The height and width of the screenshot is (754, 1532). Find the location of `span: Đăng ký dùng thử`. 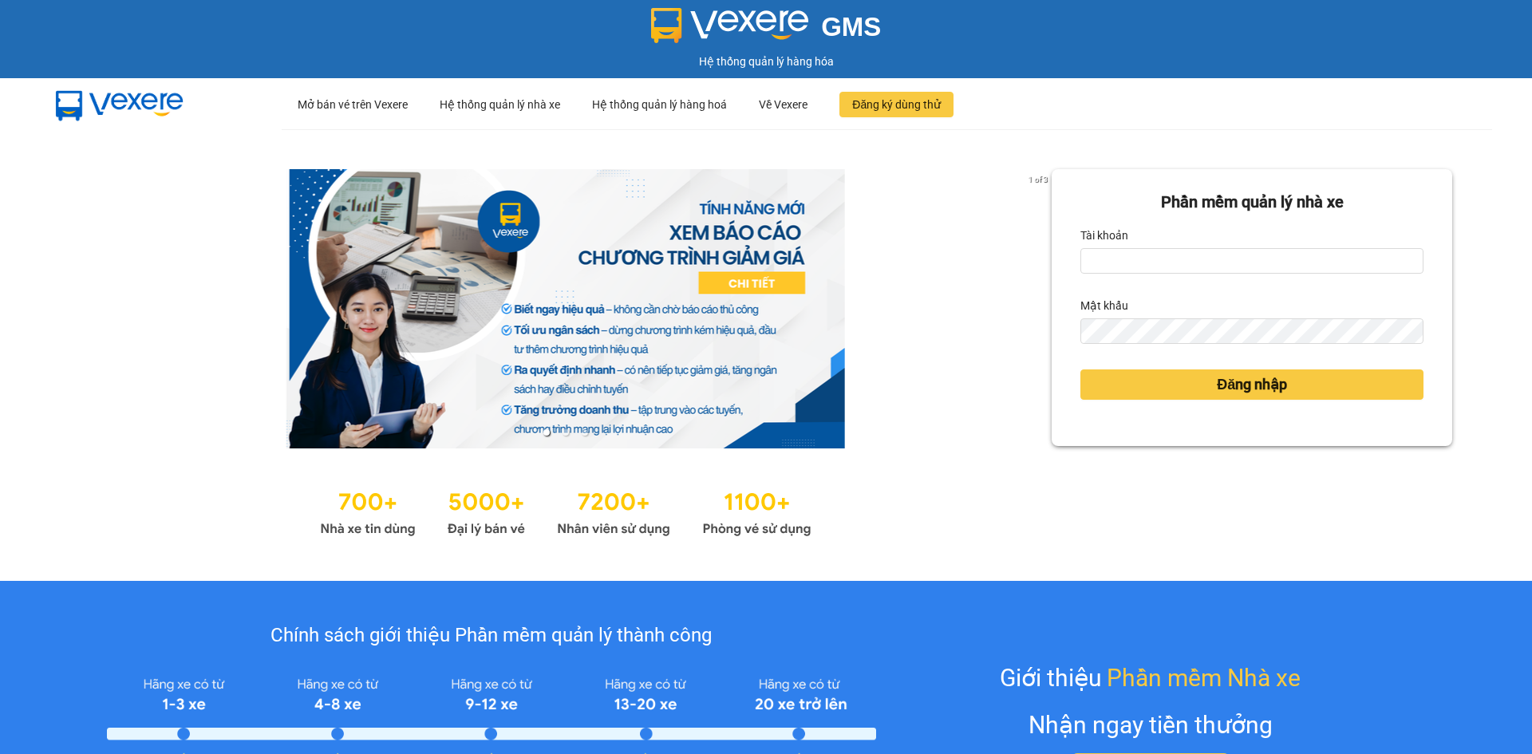

span: Đăng ký dùng thử is located at coordinates (896, 105).